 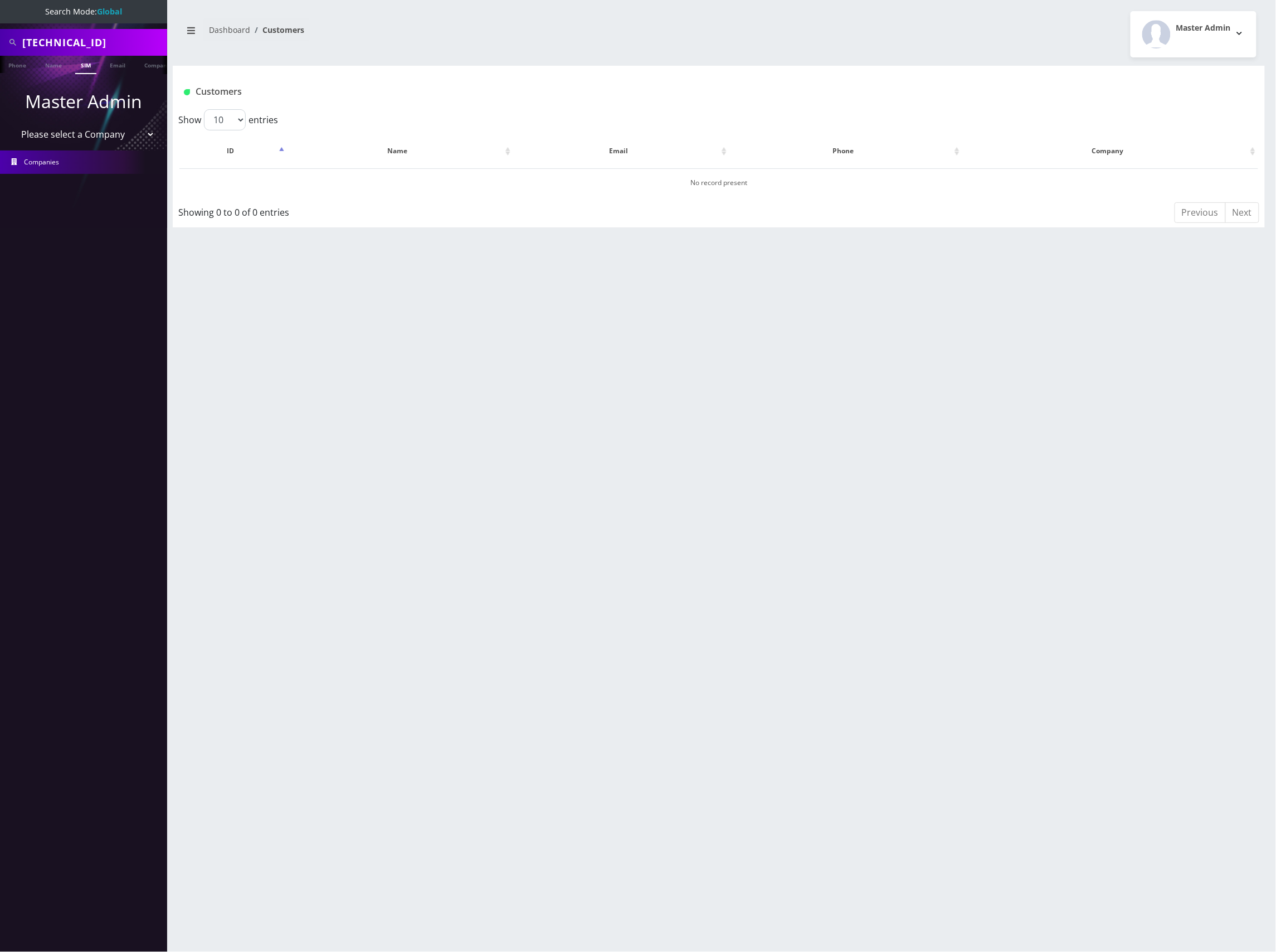 I want to click on a: Phone, so click(x=17, y=64).